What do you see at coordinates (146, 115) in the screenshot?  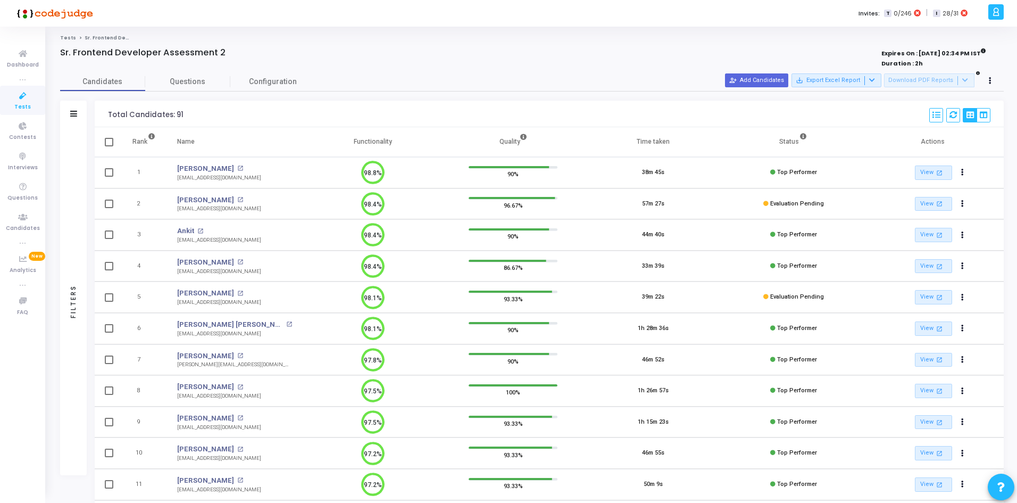 I see `div: Total Candidates: 91` at bounding box center [146, 115].